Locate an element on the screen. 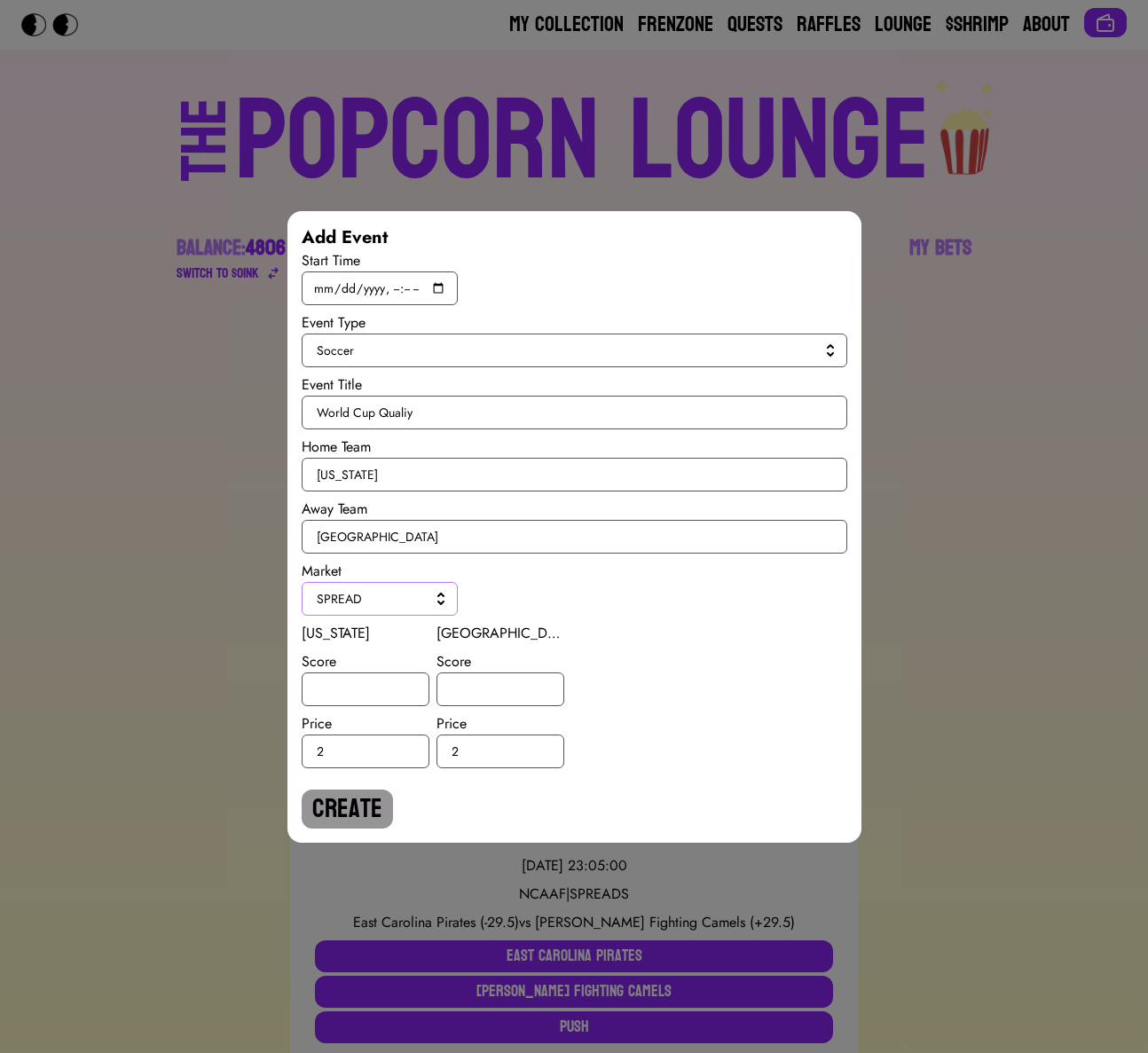 This screenshot has height=1053, width=1148. span: SPREAD is located at coordinates (376, 599).